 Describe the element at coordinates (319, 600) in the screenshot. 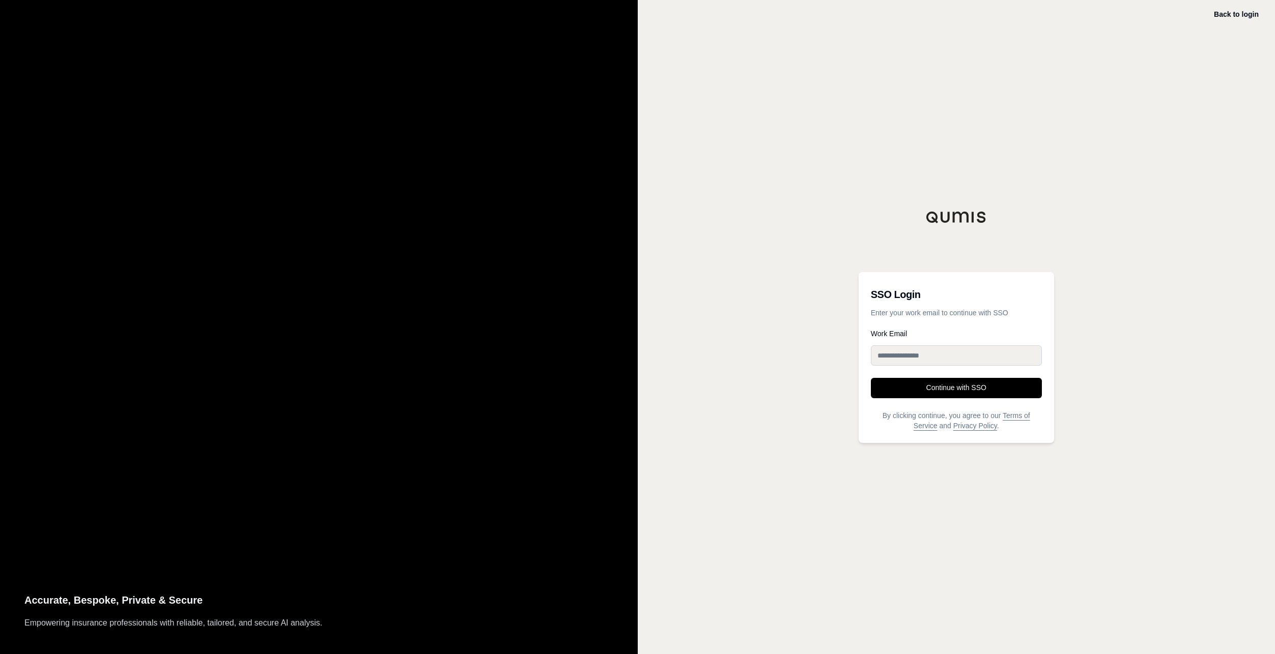

I see `p: Accurate, Bespoke, Private & Secure` at that location.